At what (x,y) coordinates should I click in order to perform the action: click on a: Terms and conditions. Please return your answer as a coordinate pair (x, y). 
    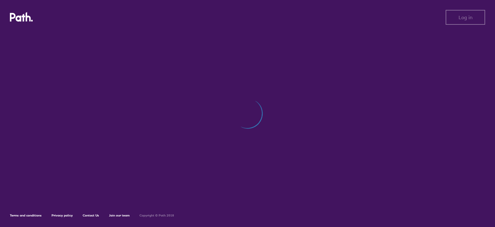
    Looking at the image, I should click on (26, 215).